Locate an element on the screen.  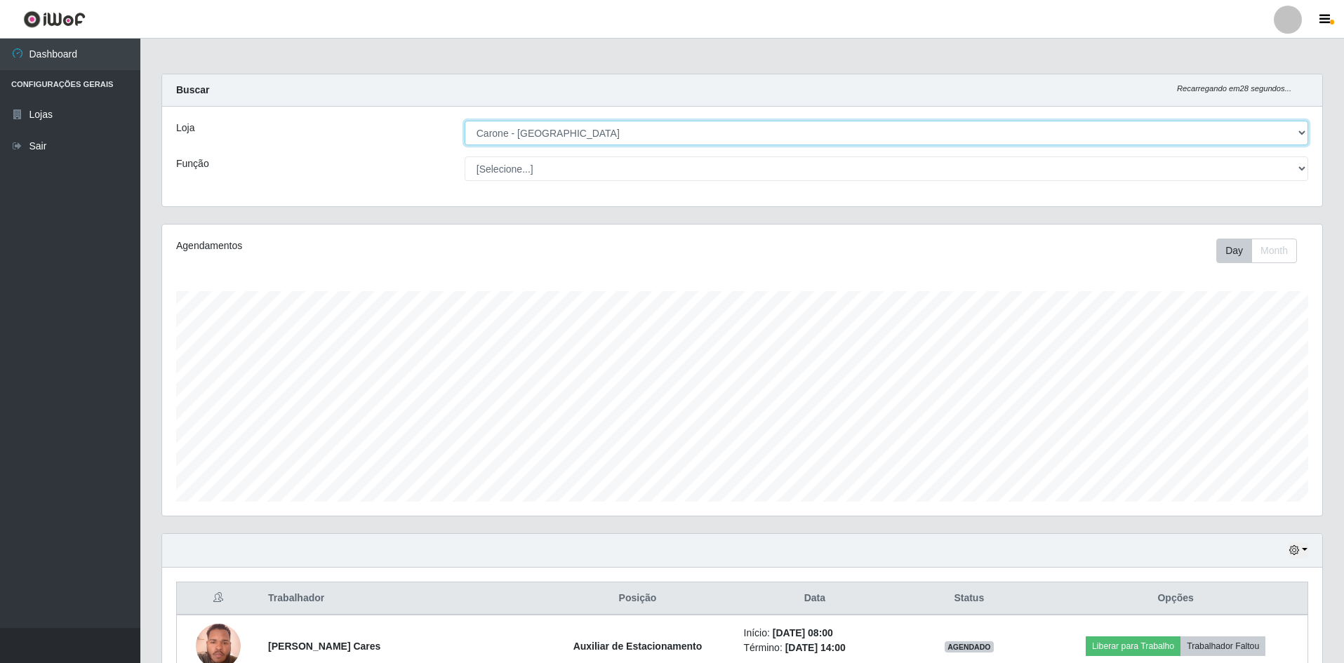
div: First group is located at coordinates (1257, 251).